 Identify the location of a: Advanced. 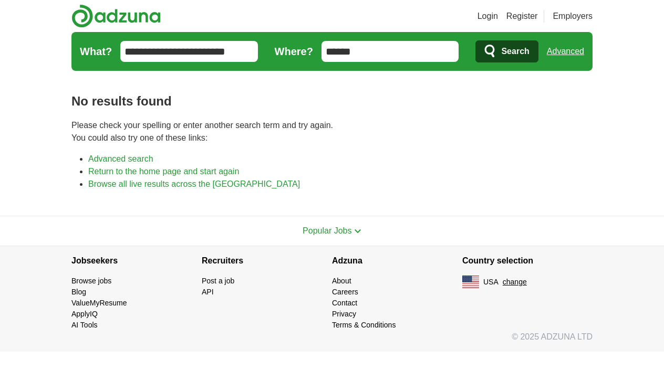
(565, 51).